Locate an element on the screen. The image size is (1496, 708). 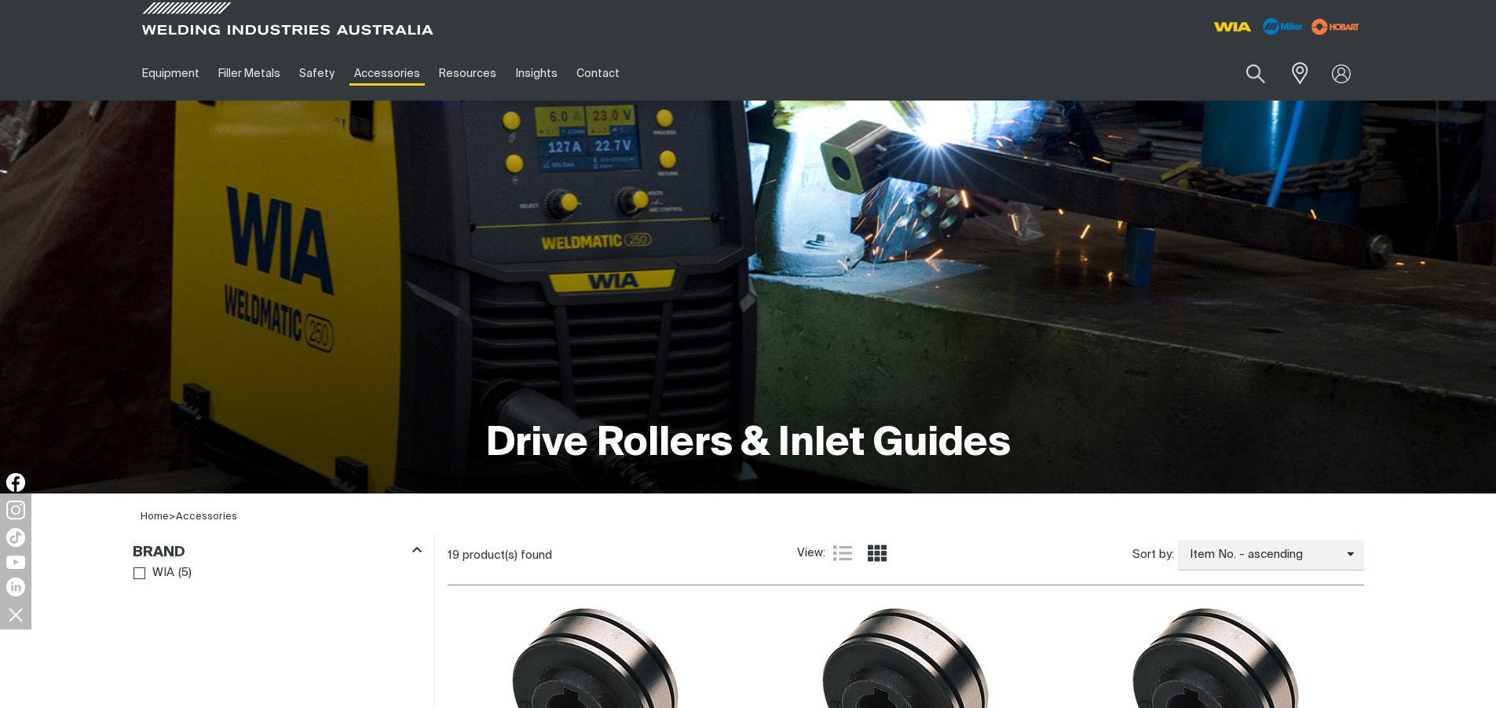
button: Search products is located at coordinates (1256, 73).